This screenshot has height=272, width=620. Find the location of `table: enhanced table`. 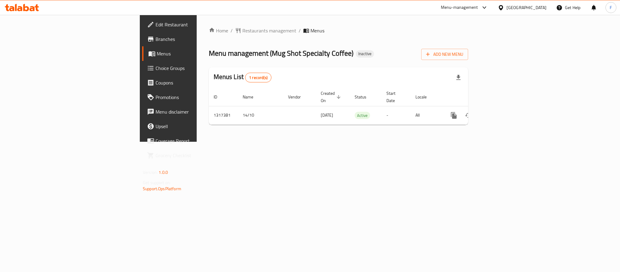

table: enhanced table is located at coordinates (359, 106).